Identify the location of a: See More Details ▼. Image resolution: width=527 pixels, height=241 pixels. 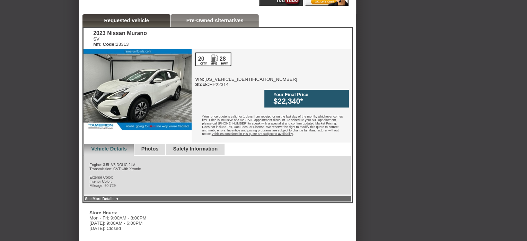
(102, 199).